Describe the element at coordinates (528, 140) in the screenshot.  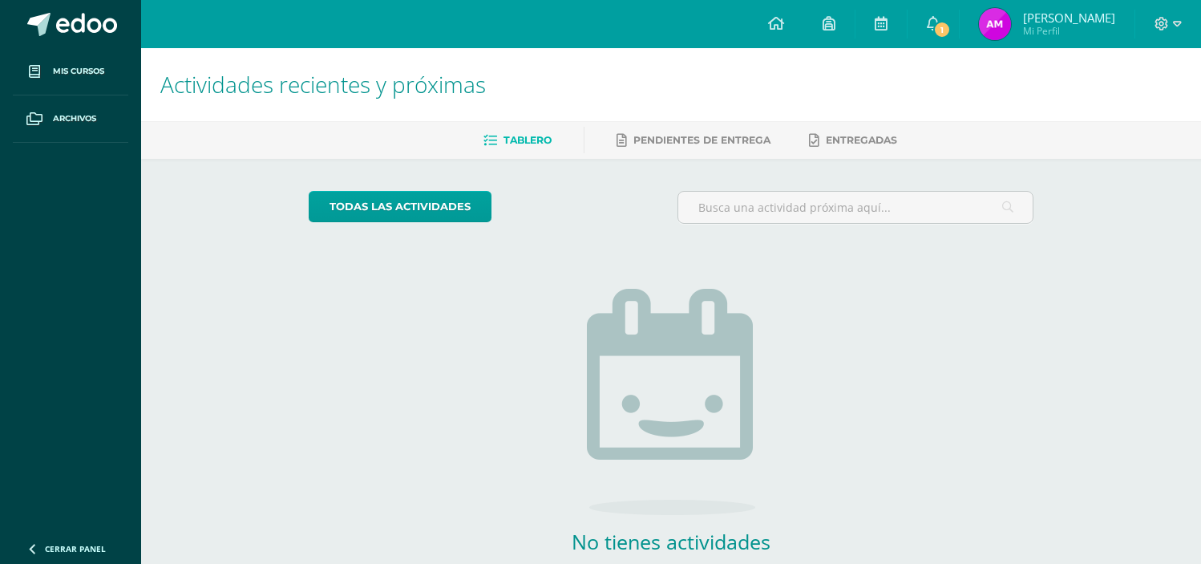
I see `span: Tablero` at that location.